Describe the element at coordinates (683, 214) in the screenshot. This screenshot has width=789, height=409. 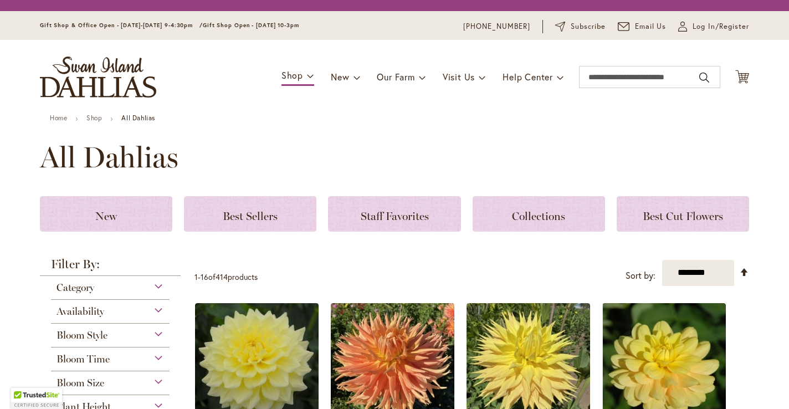
I see `a: Best Cut Flowers` at that location.